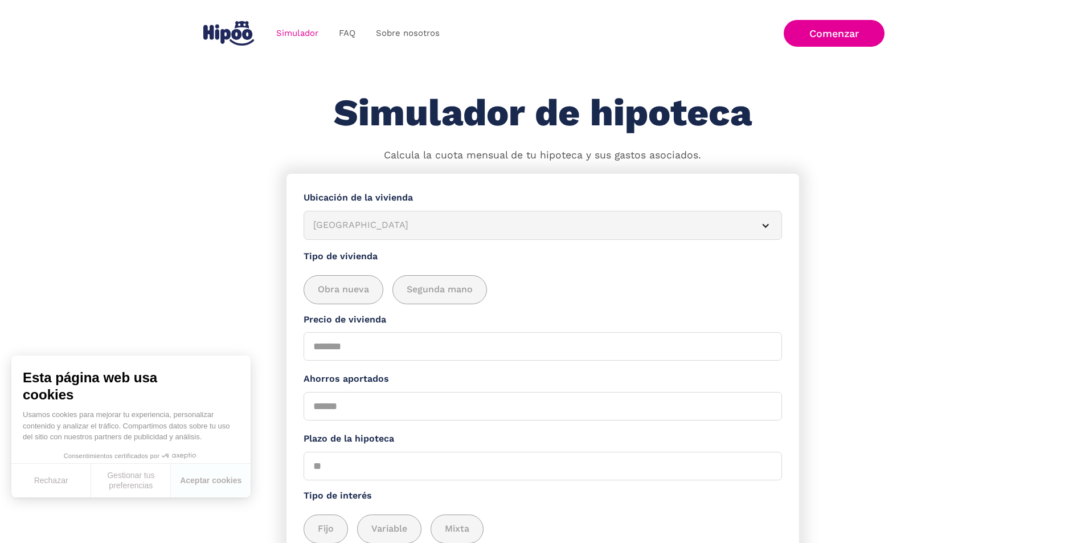  I want to click on a: Comenzar, so click(834, 33).